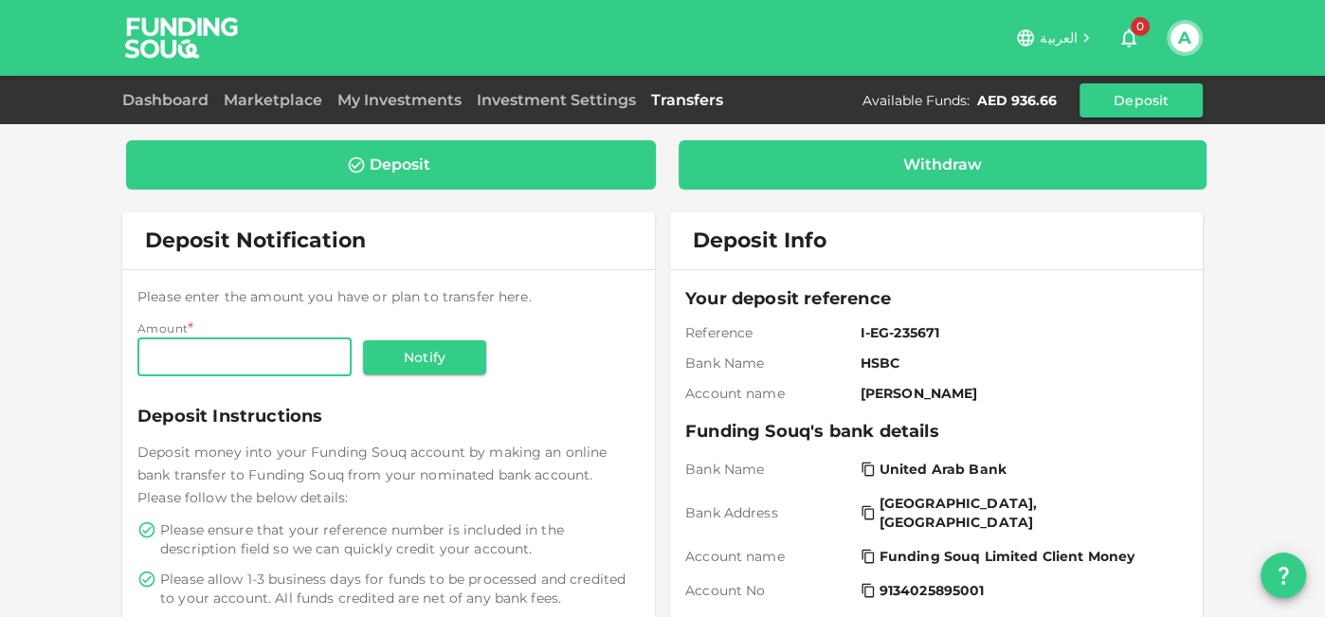 The width and height of the screenshot is (1325, 617). I want to click on span: Account No, so click(768, 590).